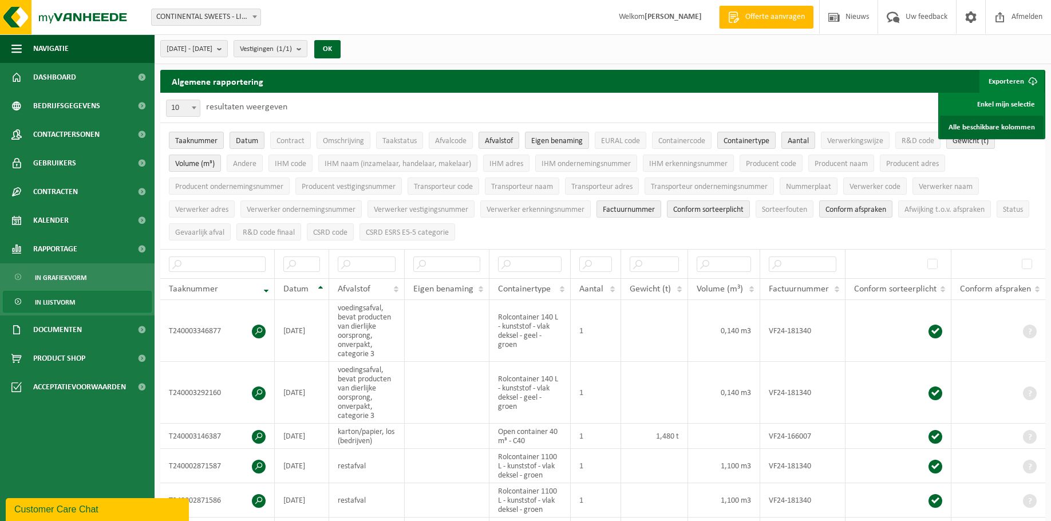  Describe the element at coordinates (55, 302) in the screenshot. I see `span: In lijstvorm` at that location.